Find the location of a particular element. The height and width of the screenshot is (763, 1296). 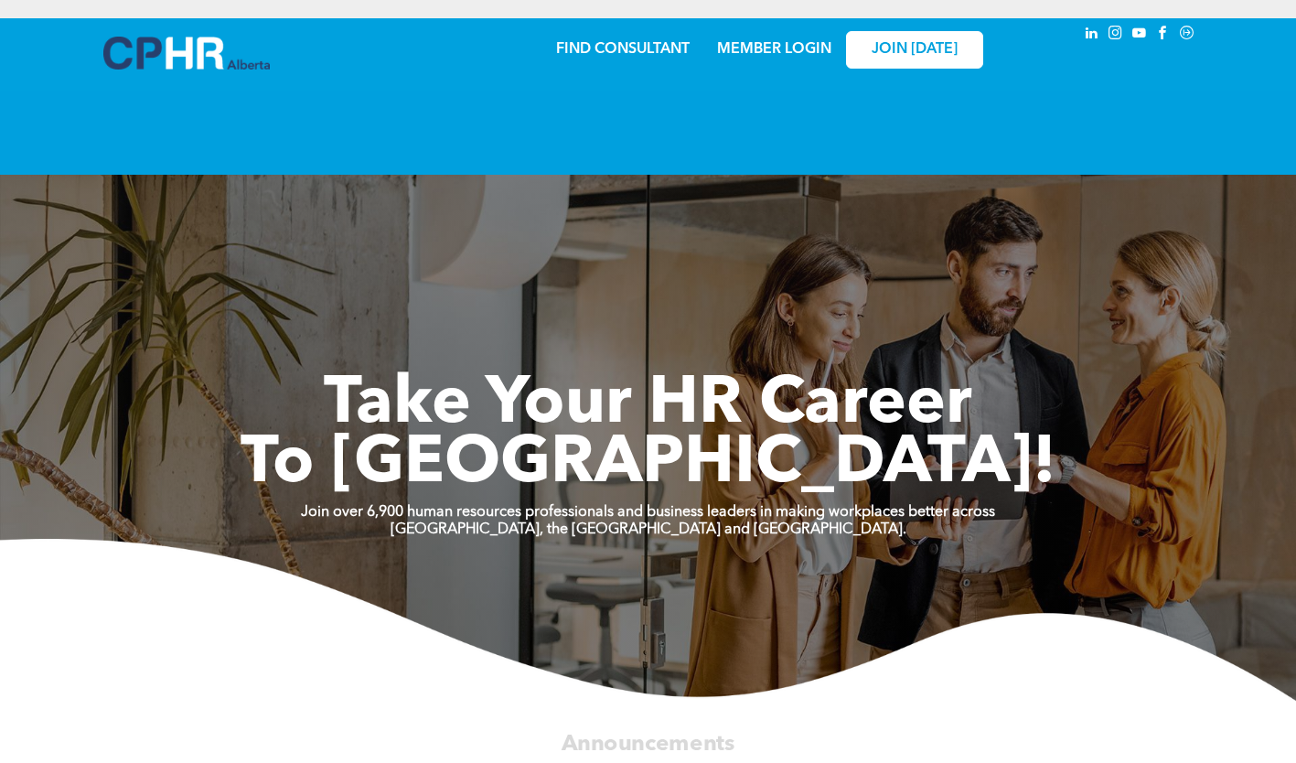

a: linkedin is located at coordinates (1092, 35).